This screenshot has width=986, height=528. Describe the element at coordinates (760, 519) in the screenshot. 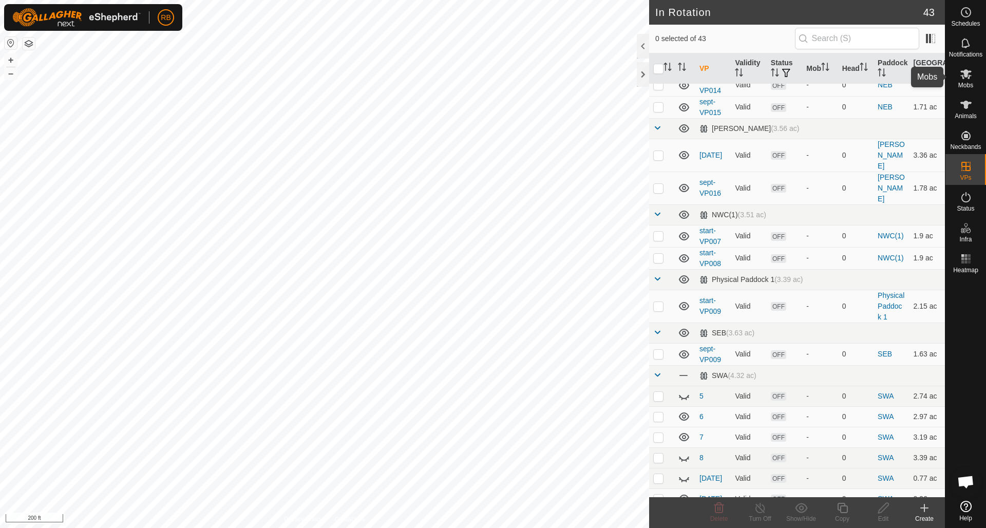

I see `div: Turn Off` at that location.